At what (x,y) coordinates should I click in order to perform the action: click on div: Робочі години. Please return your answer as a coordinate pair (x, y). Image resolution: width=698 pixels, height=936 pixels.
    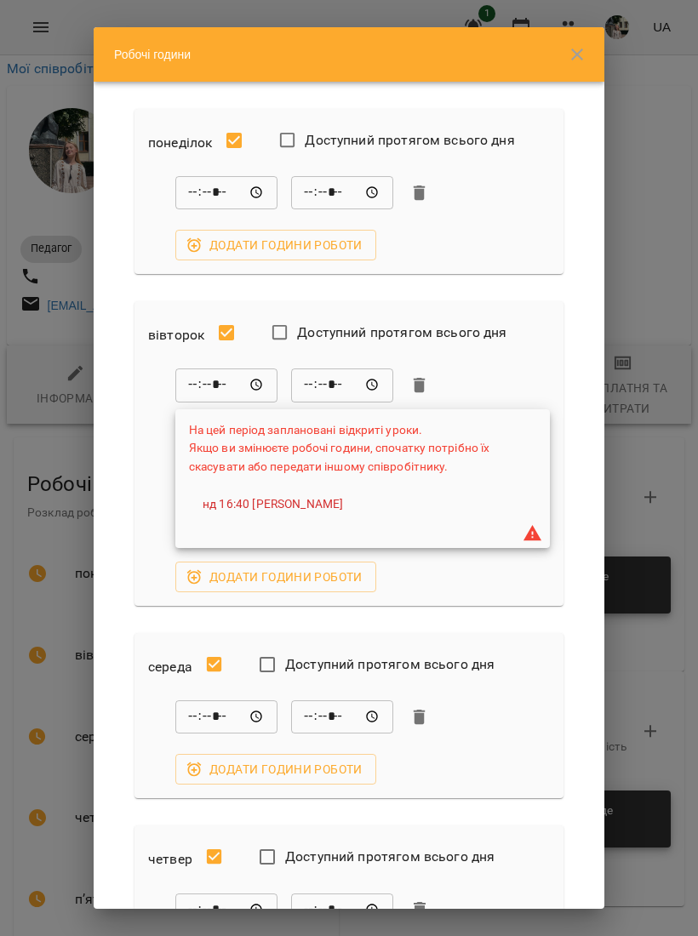
    Looking at the image, I should click on (349, 54).